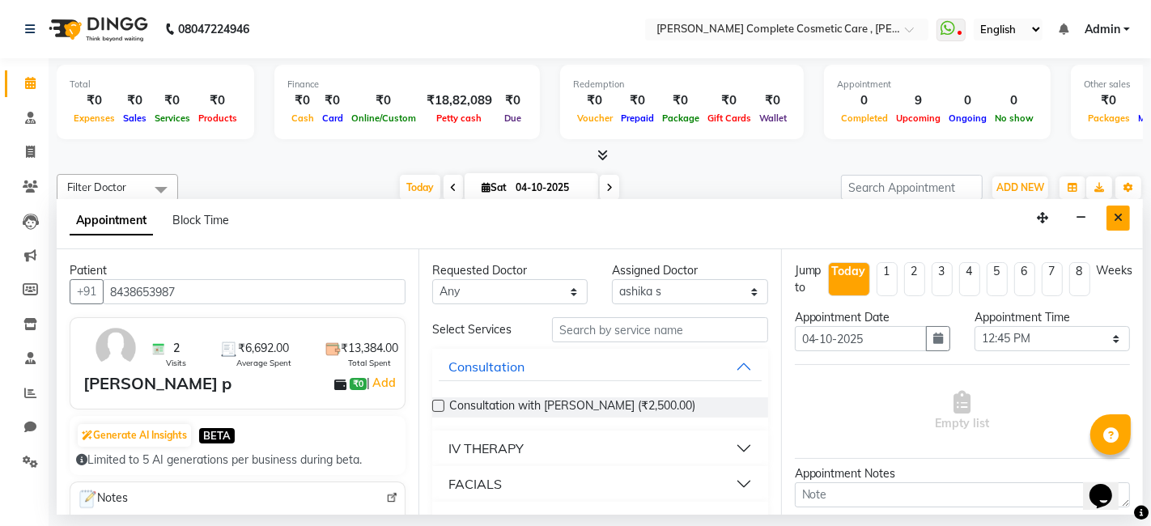  Describe the element at coordinates (512, 118) in the screenshot. I see `span: Due` at that location.